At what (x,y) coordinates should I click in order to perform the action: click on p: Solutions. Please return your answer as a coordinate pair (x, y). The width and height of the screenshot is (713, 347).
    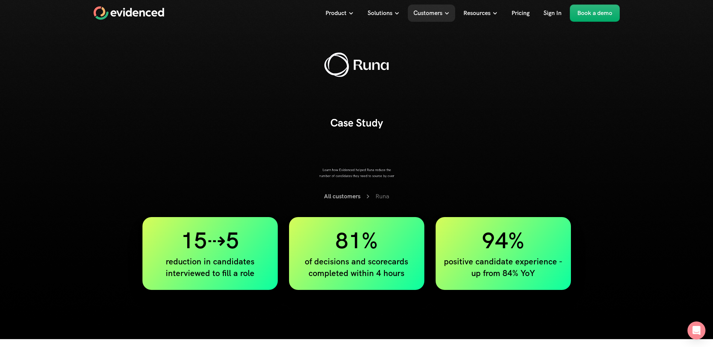
    Looking at the image, I should click on (380, 13).